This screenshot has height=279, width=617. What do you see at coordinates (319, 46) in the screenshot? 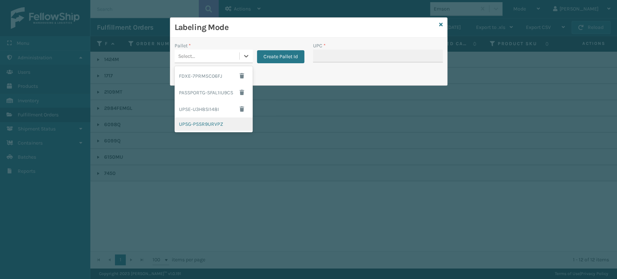
I see `label: UPC` at bounding box center [319, 46].